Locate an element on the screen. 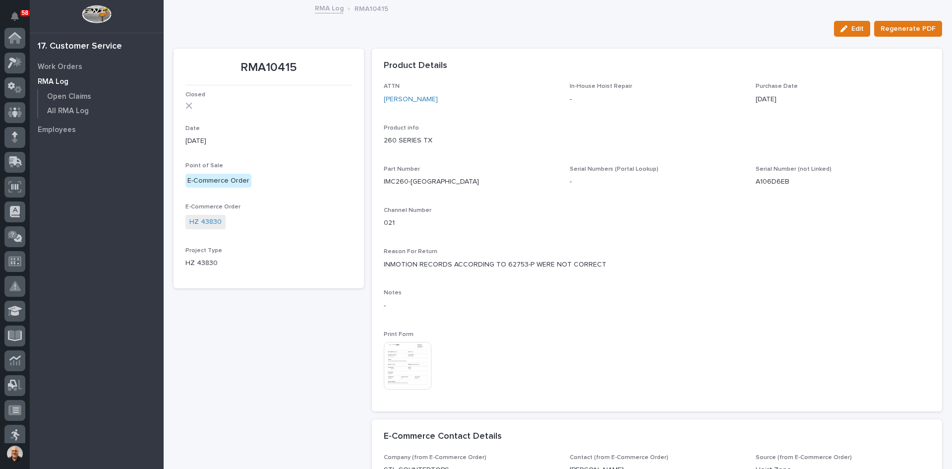 The height and width of the screenshot is (469, 952). p: RMA Log is located at coordinates (53, 82).